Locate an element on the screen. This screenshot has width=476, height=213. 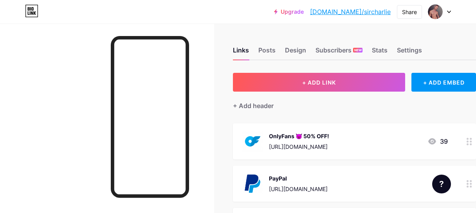
span: + ADD LINK is located at coordinates (319, 82).